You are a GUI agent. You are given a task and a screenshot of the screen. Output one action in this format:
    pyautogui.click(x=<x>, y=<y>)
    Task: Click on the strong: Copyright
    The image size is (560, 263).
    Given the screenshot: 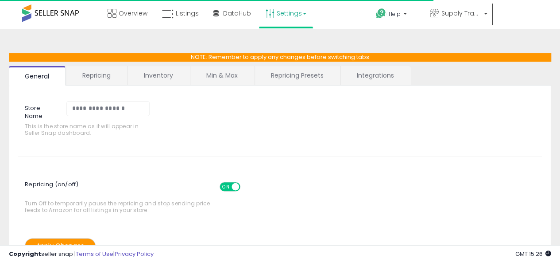 What is the action you would take?
    pyautogui.click(x=25, y=253)
    